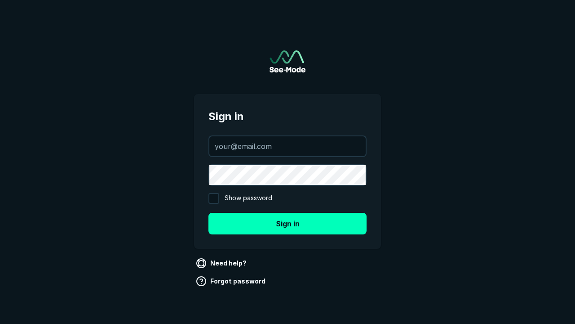 This screenshot has width=575, height=324. Describe the element at coordinates (288, 116) in the screenshot. I see `span: Sign in` at that location.